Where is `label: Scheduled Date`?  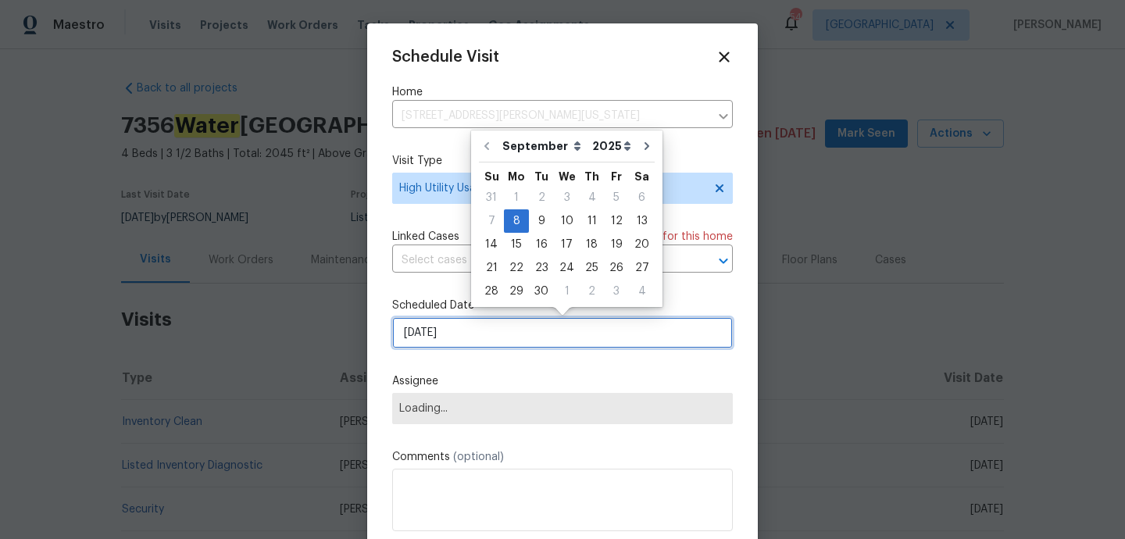 label: Scheduled Date is located at coordinates (562, 305).